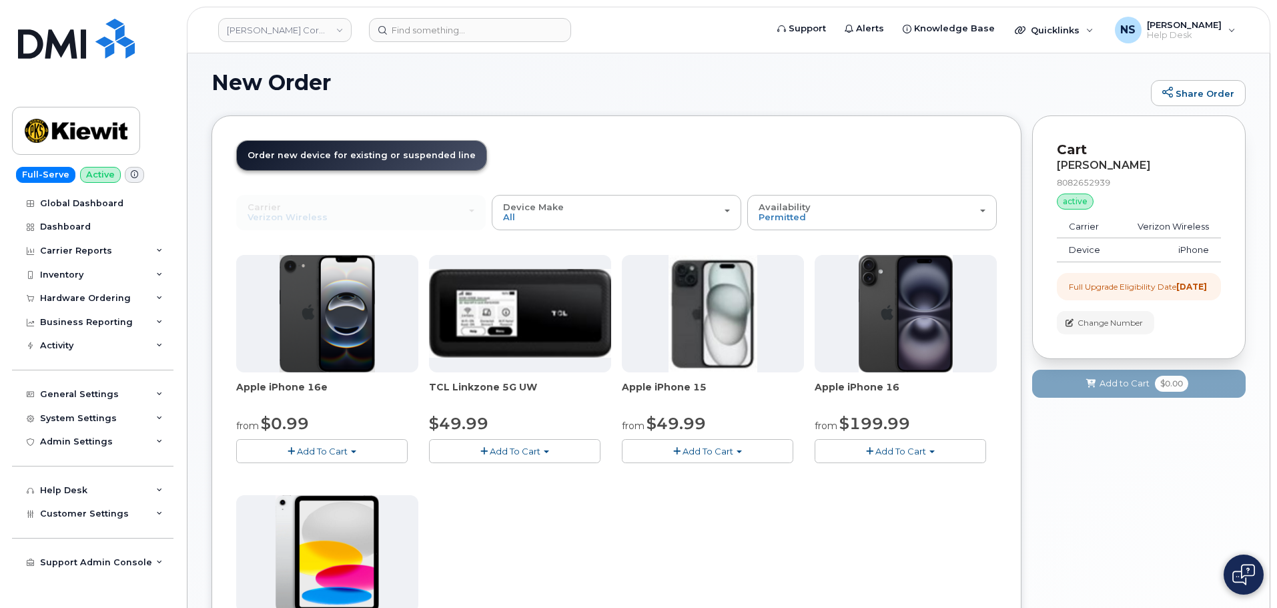 Image resolution: width=1277 pixels, height=608 pixels. I want to click on div: active, so click(1075, 202).